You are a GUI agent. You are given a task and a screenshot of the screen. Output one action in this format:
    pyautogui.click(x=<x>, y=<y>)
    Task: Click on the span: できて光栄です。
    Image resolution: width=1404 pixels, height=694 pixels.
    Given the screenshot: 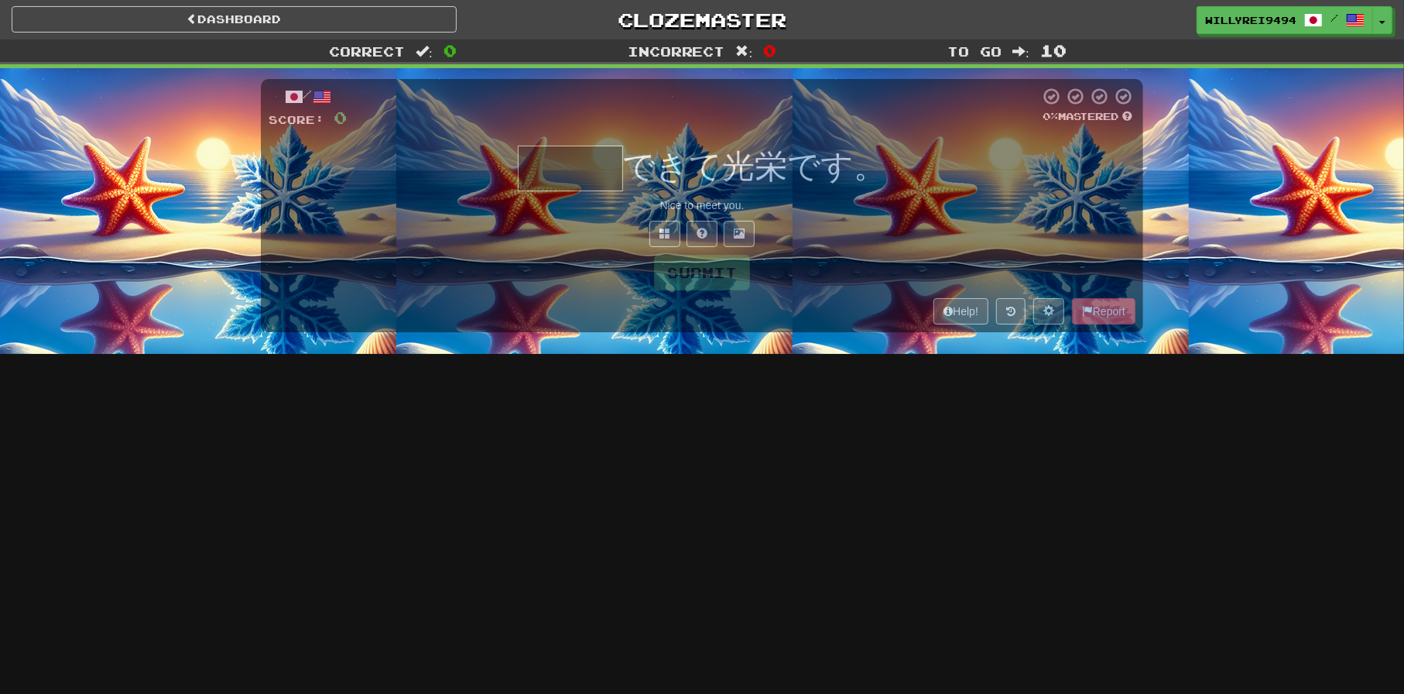 What is the action you would take?
    pyautogui.click(x=755, y=166)
    